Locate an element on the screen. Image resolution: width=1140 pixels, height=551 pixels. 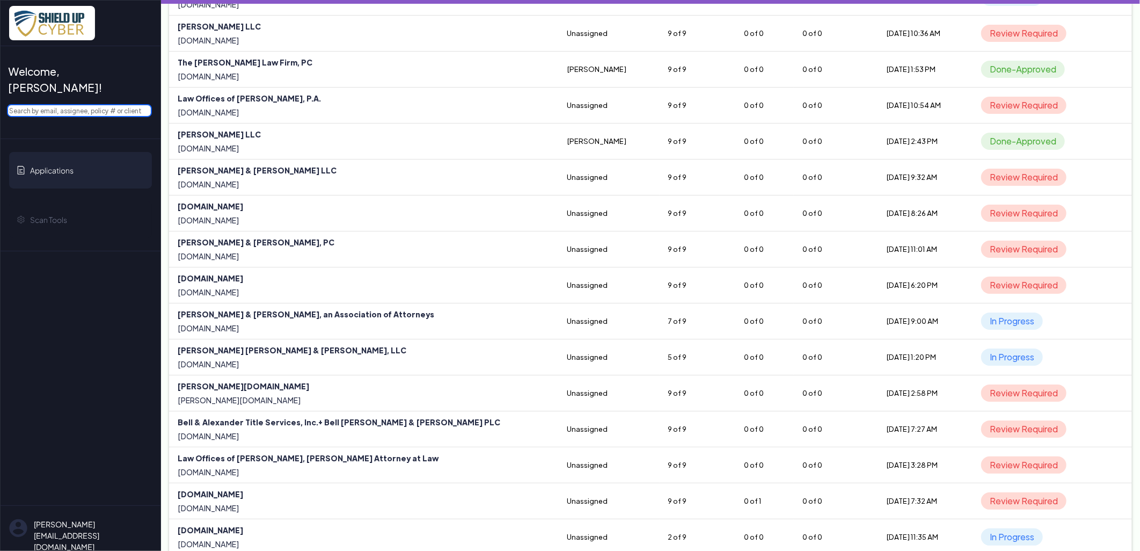
img: gear-icon.svg is located at coordinates (21, 219).